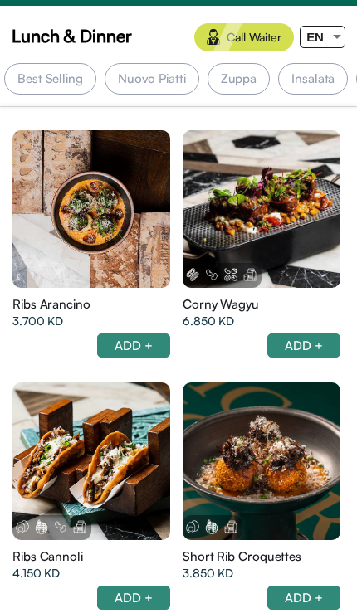  Describe the element at coordinates (47, 557) in the screenshot. I see `span: Ribs Cannoli` at that location.